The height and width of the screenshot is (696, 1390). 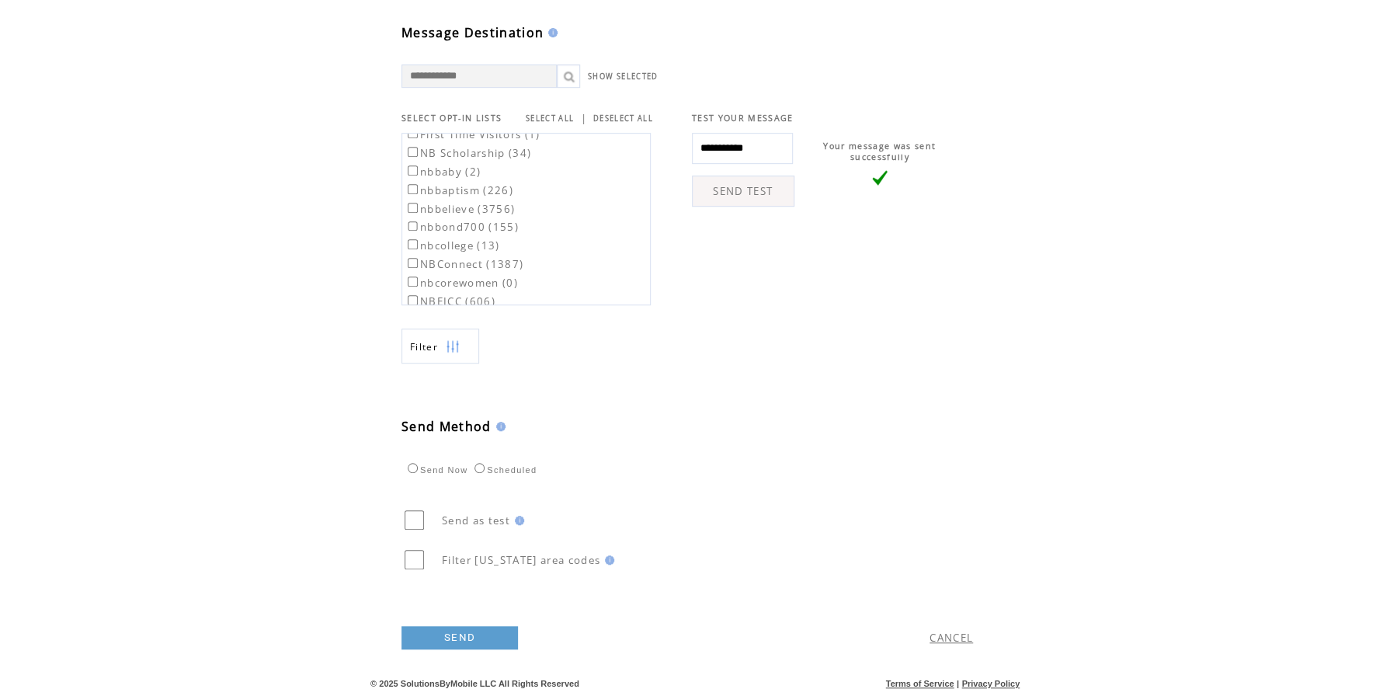 I want to click on label: First Time Visitors (1), so click(x=472, y=134).